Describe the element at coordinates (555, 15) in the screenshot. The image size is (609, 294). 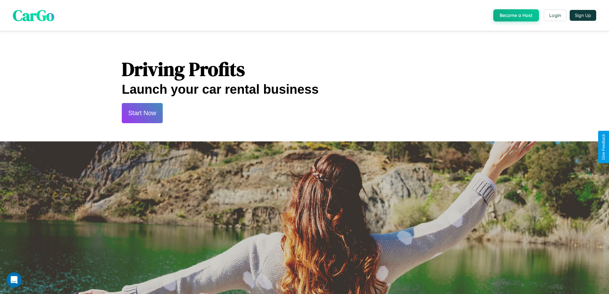
I see `button: Login` at that location.